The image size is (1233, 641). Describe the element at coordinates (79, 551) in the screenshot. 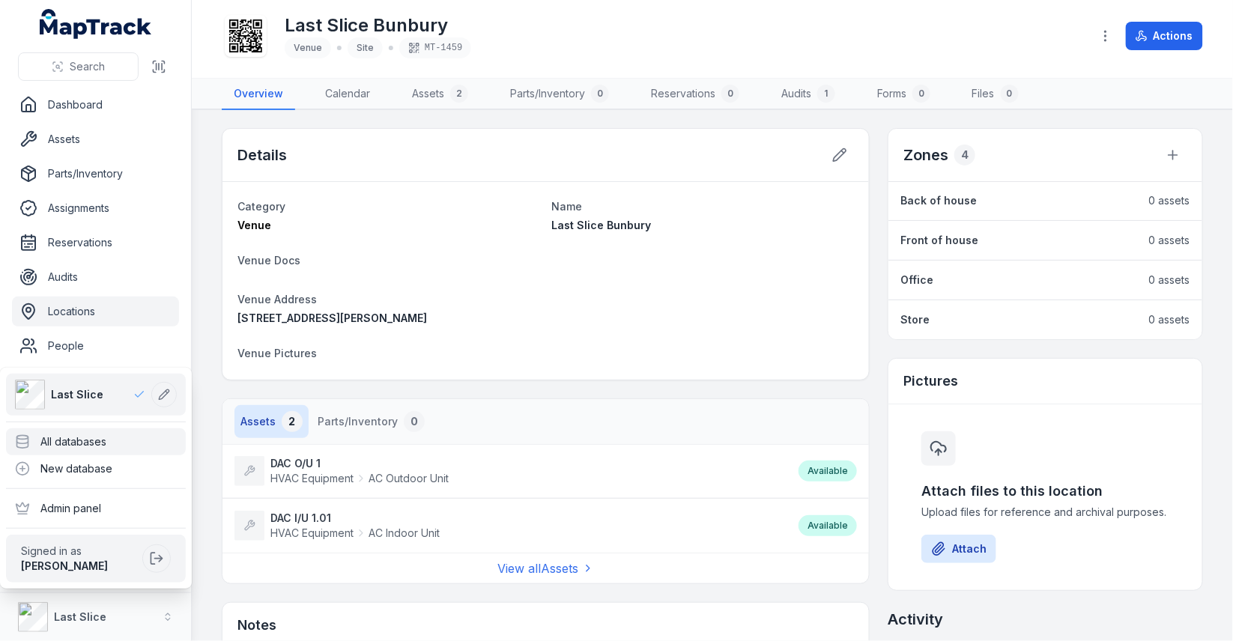

I see `span: Signed in as` at that location.